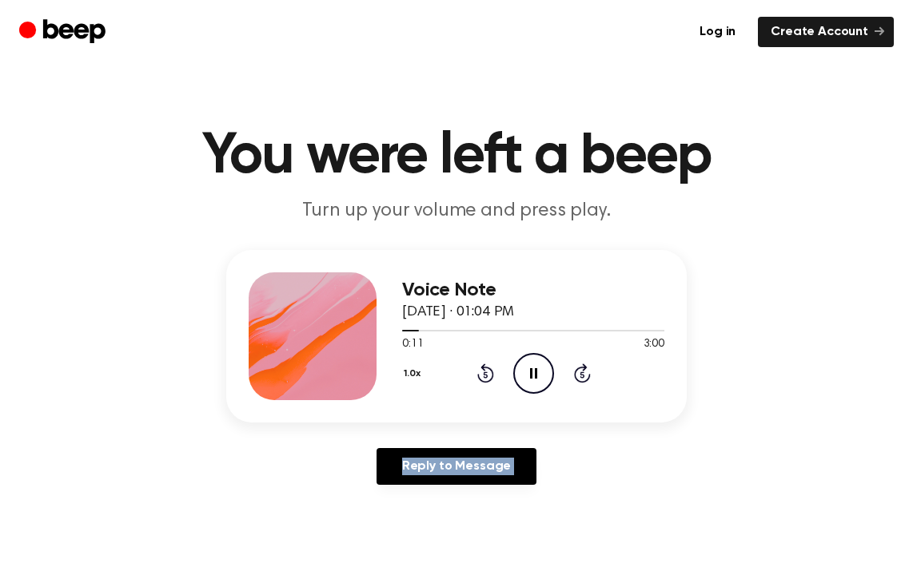 This screenshot has height=583, width=913. What do you see at coordinates (456, 467) in the screenshot?
I see `a: Reply to Message` at bounding box center [456, 467].